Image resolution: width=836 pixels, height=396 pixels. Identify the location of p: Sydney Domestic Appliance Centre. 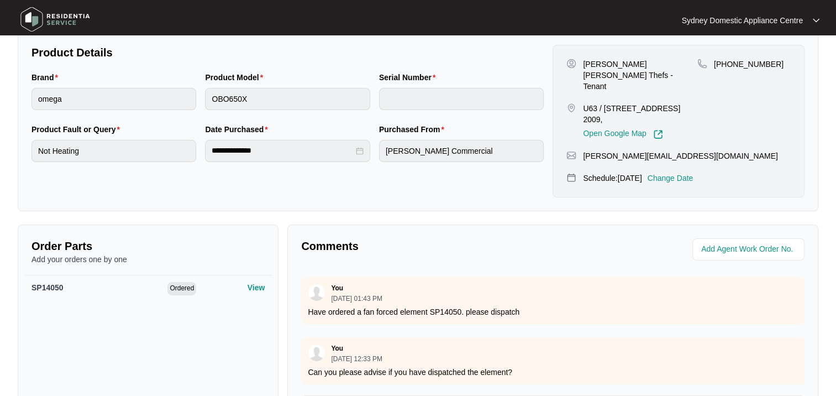
(742, 20).